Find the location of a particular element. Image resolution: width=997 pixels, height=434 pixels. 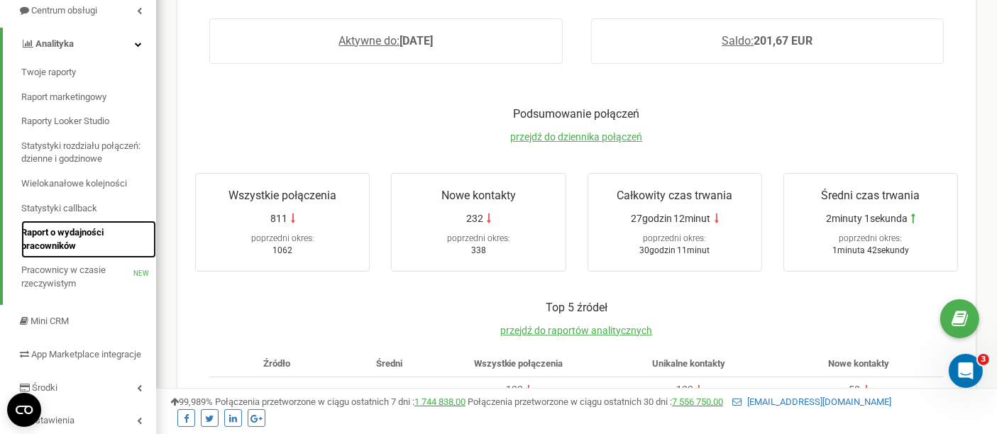

span: 811 is located at coordinates (279, 218).